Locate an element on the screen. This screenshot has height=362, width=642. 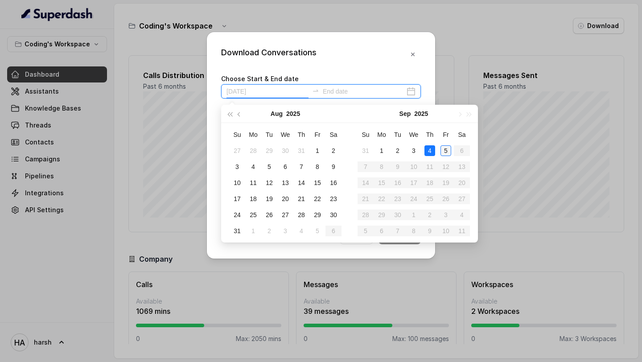
div: 5 is located at coordinates (269, 167).